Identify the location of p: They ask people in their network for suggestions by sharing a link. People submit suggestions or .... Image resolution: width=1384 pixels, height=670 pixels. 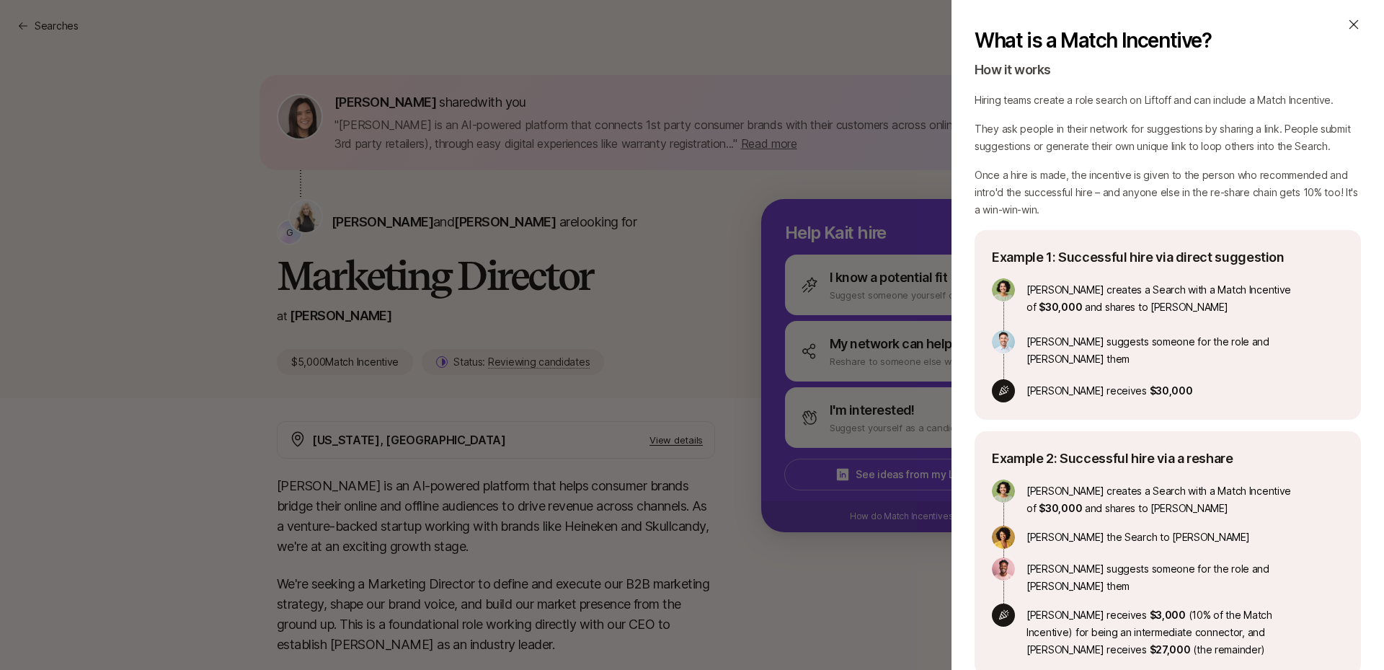
(1168, 138).